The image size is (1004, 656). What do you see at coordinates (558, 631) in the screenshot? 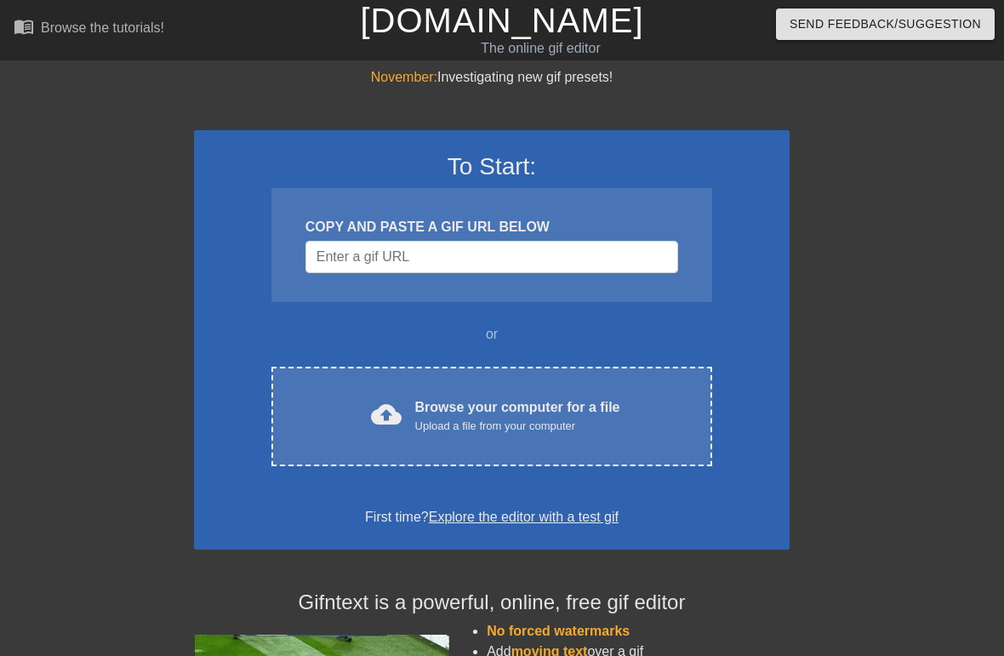
I see `span: No forced watermarks` at bounding box center [558, 631].